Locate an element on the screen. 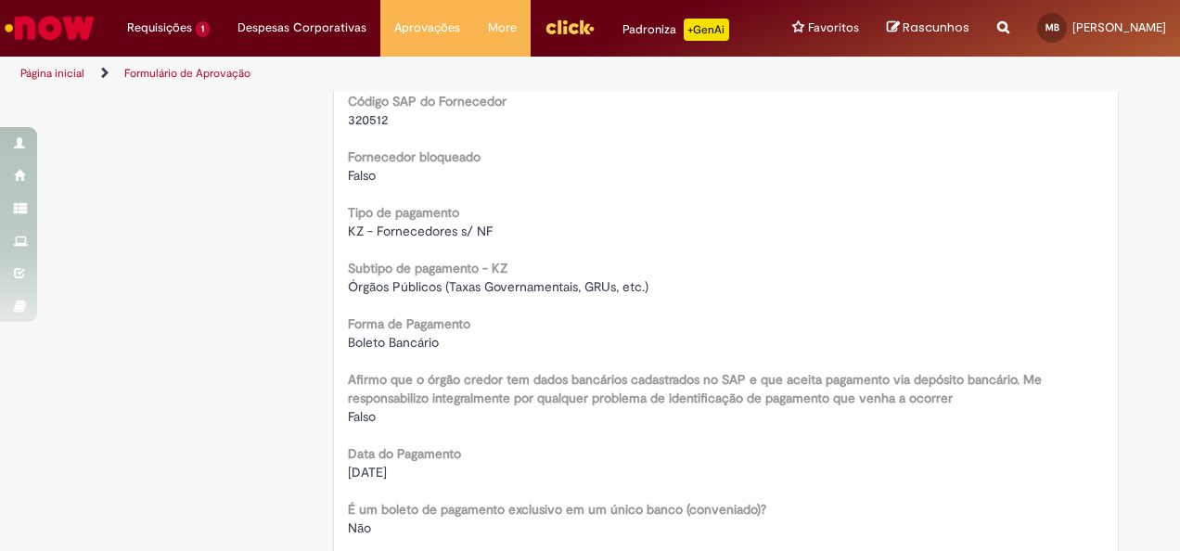  a: Página inicial is located at coordinates (52, 73).